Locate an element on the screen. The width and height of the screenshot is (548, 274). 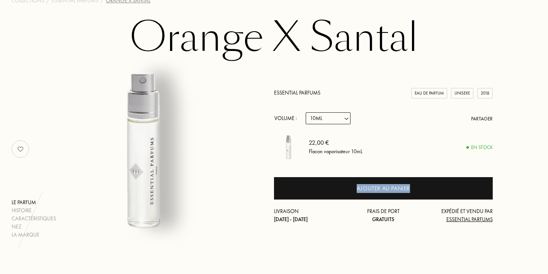
div: Livraison is located at coordinates (310, 216).